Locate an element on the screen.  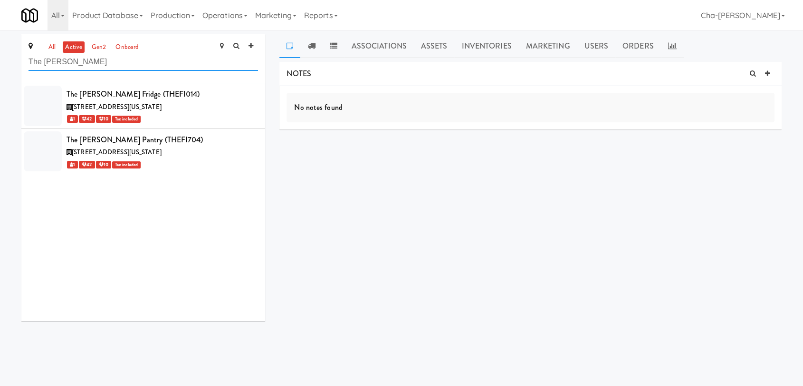
a: Assets is located at coordinates (435, 46).